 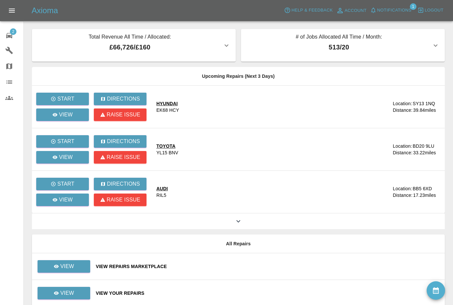 What do you see at coordinates (239, 243) in the screenshot?
I see `th: All Repairs` at bounding box center [239, 243].